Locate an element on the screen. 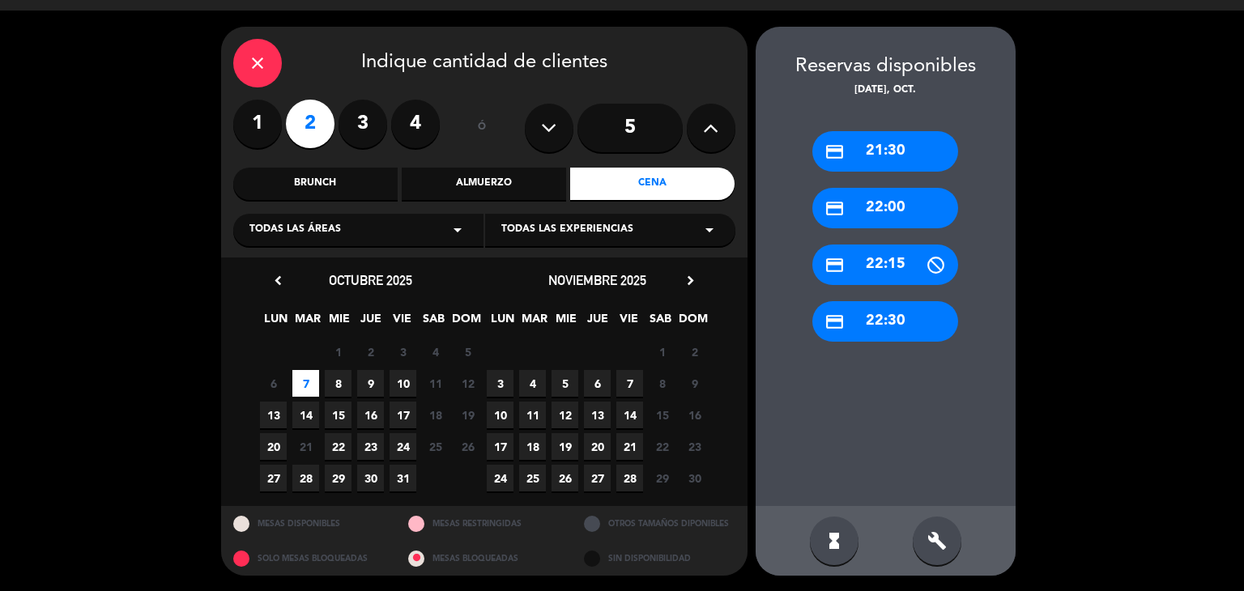 This screenshot has width=1244, height=591. span: 1 is located at coordinates (662, 351).